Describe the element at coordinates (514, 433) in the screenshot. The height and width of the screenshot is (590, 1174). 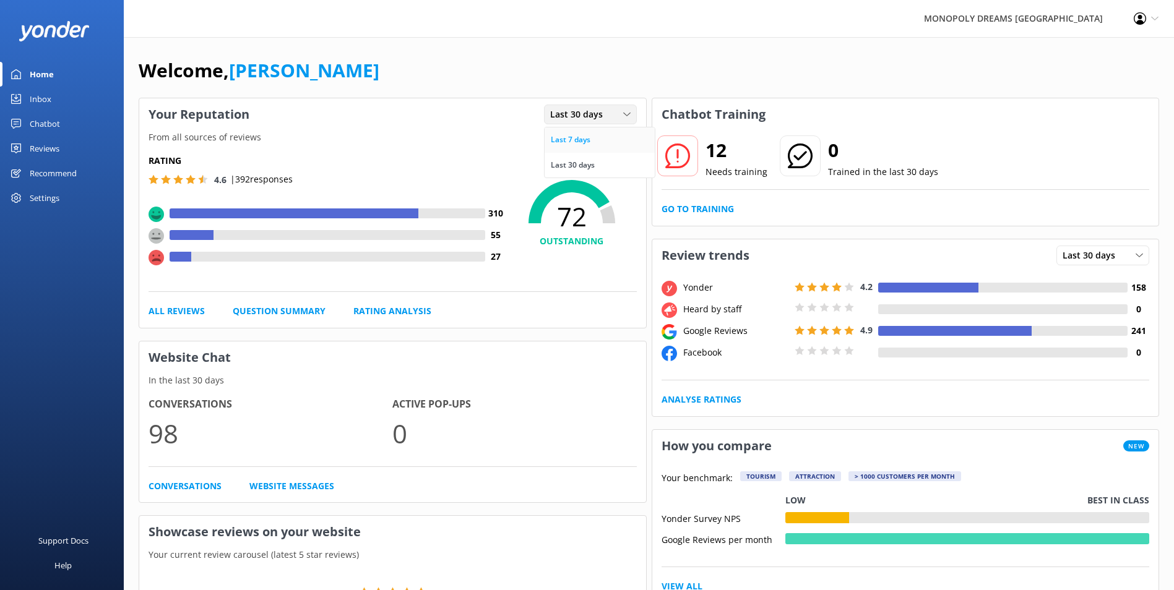
I see `p: 0` at that location.